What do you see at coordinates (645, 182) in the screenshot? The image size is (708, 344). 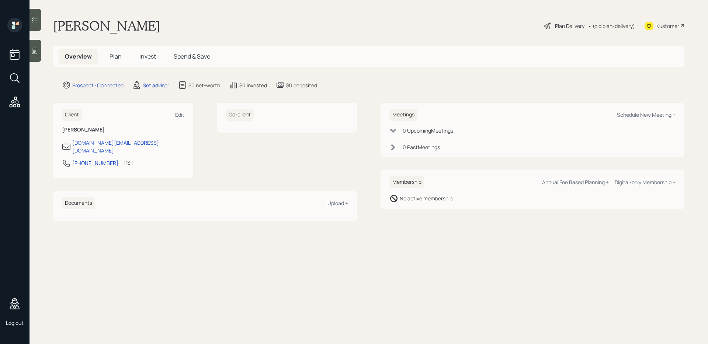 I see `div: Digital-only Membership +` at bounding box center [645, 182].